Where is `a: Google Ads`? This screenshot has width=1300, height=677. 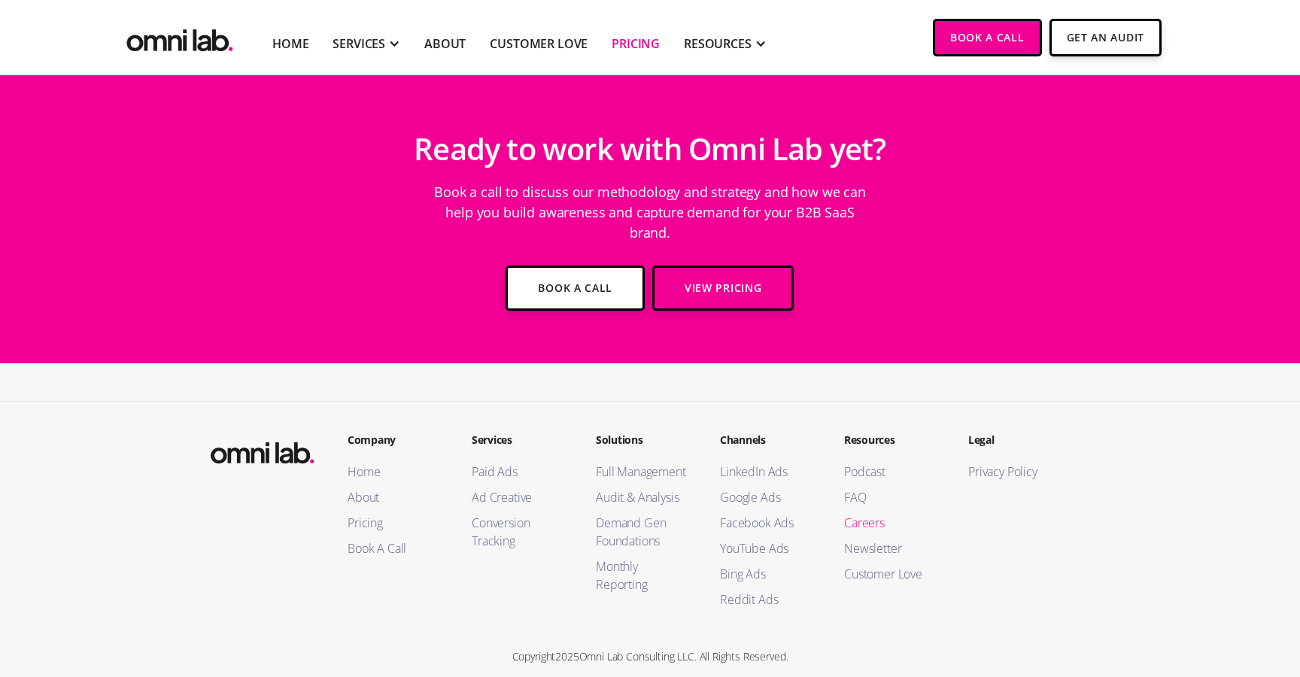 a: Google Ads is located at coordinates (767, 497).